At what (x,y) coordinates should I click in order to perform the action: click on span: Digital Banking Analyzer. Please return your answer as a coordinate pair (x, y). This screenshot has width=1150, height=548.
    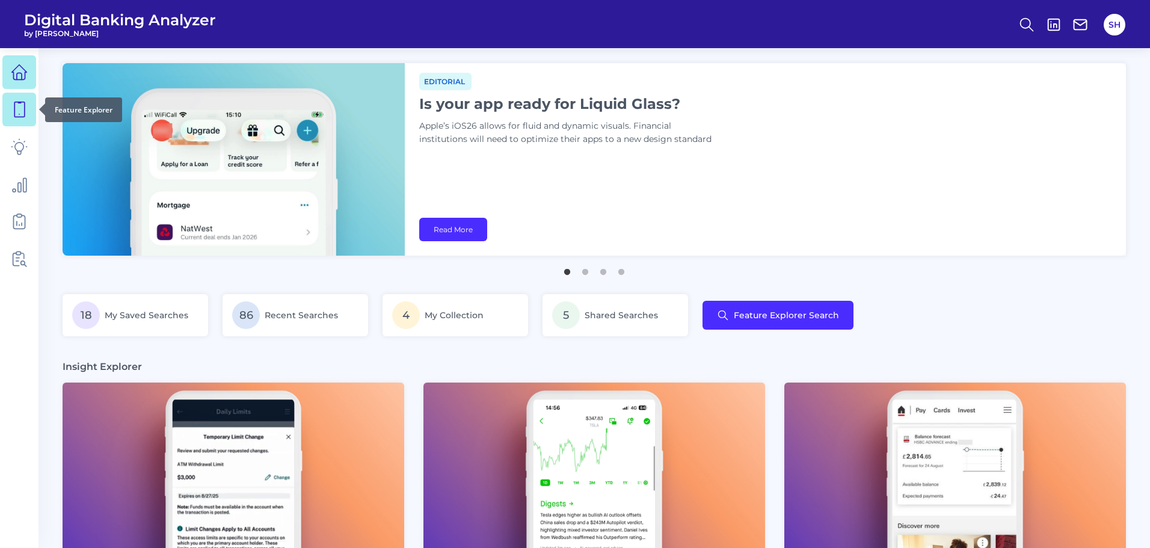
    Looking at the image, I should click on (120, 20).